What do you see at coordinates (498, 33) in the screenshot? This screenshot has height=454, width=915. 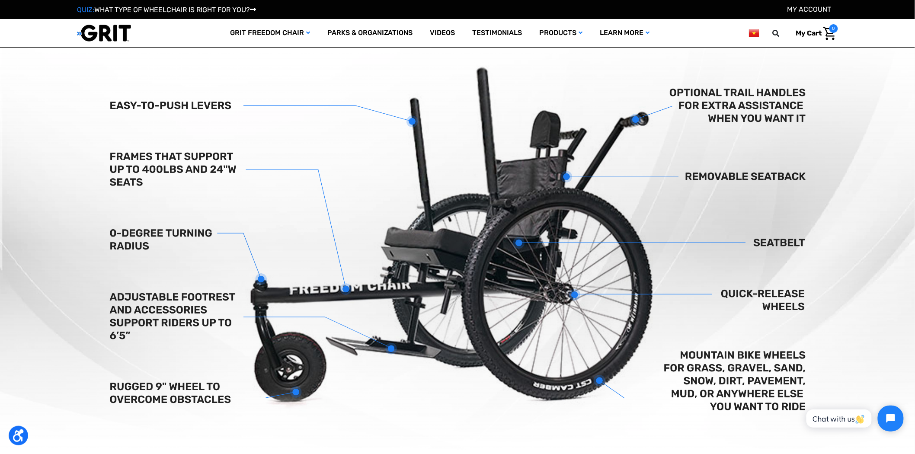 I see `a: Testimonials` at bounding box center [498, 33].